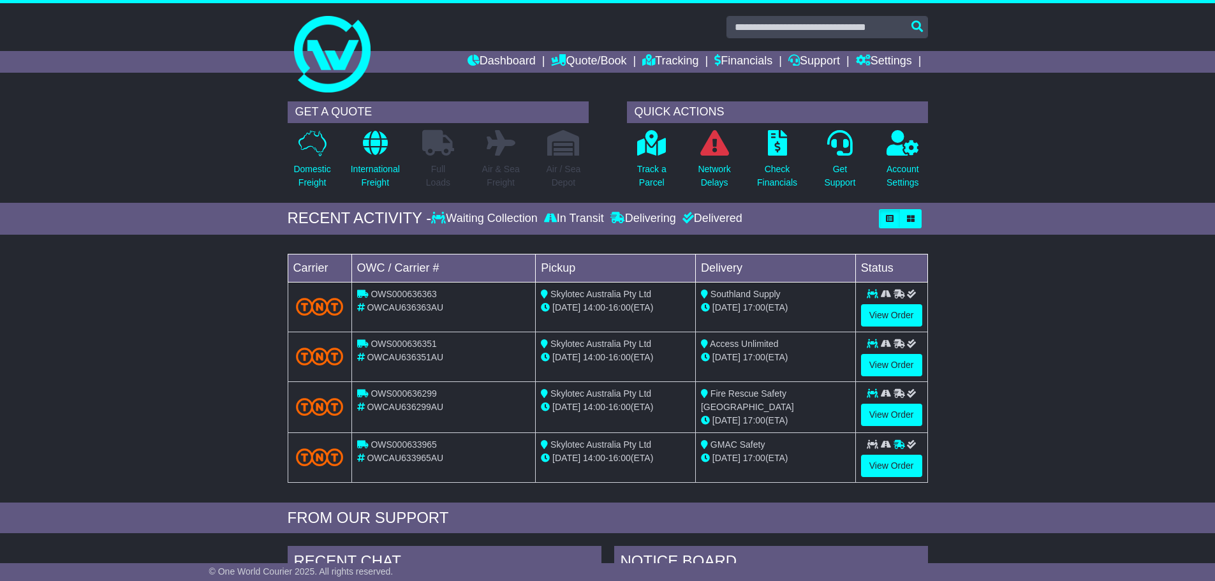  I want to click on span: OWS000633965, so click(404, 444).